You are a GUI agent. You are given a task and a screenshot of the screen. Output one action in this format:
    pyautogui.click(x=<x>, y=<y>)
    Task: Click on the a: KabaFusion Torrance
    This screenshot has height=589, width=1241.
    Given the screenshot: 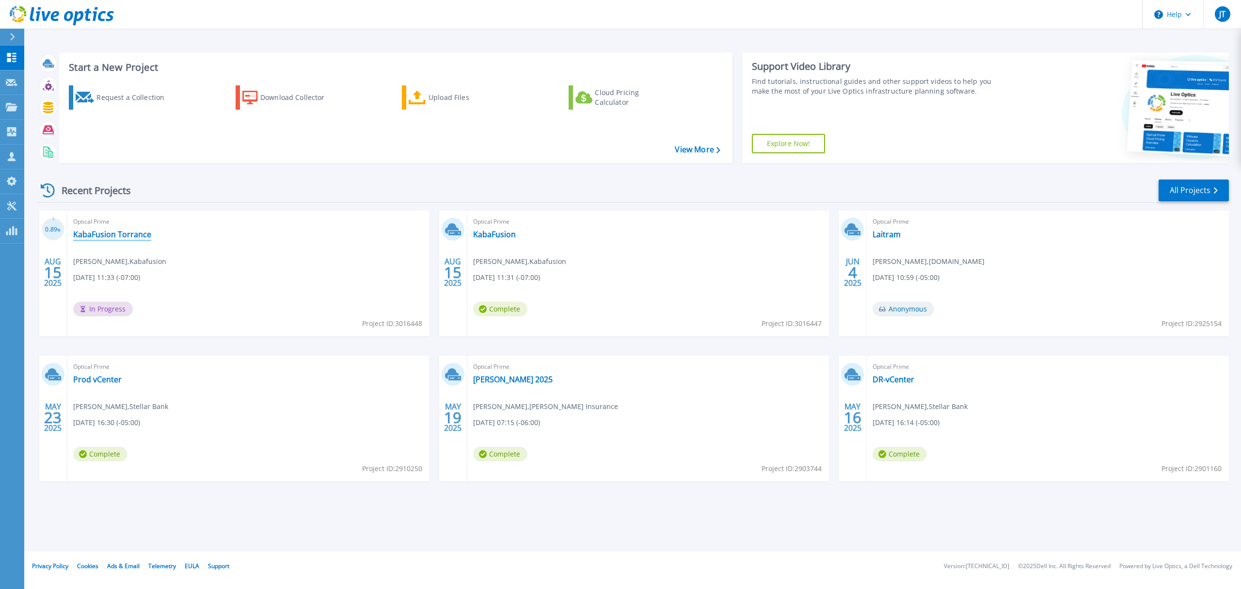 What is the action you would take?
    pyautogui.click(x=112, y=234)
    